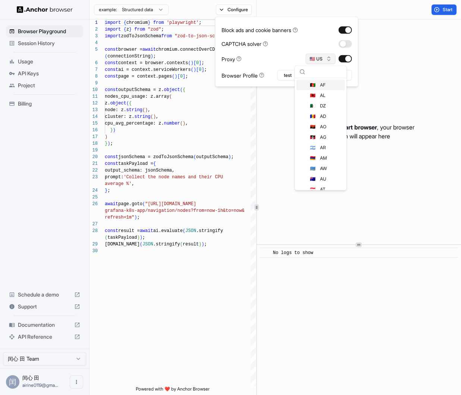 The width and height of the screenshot is (461, 395). Describe the element at coordinates (141, 36) in the screenshot. I see `span: zodToJsonSchema` at that location.